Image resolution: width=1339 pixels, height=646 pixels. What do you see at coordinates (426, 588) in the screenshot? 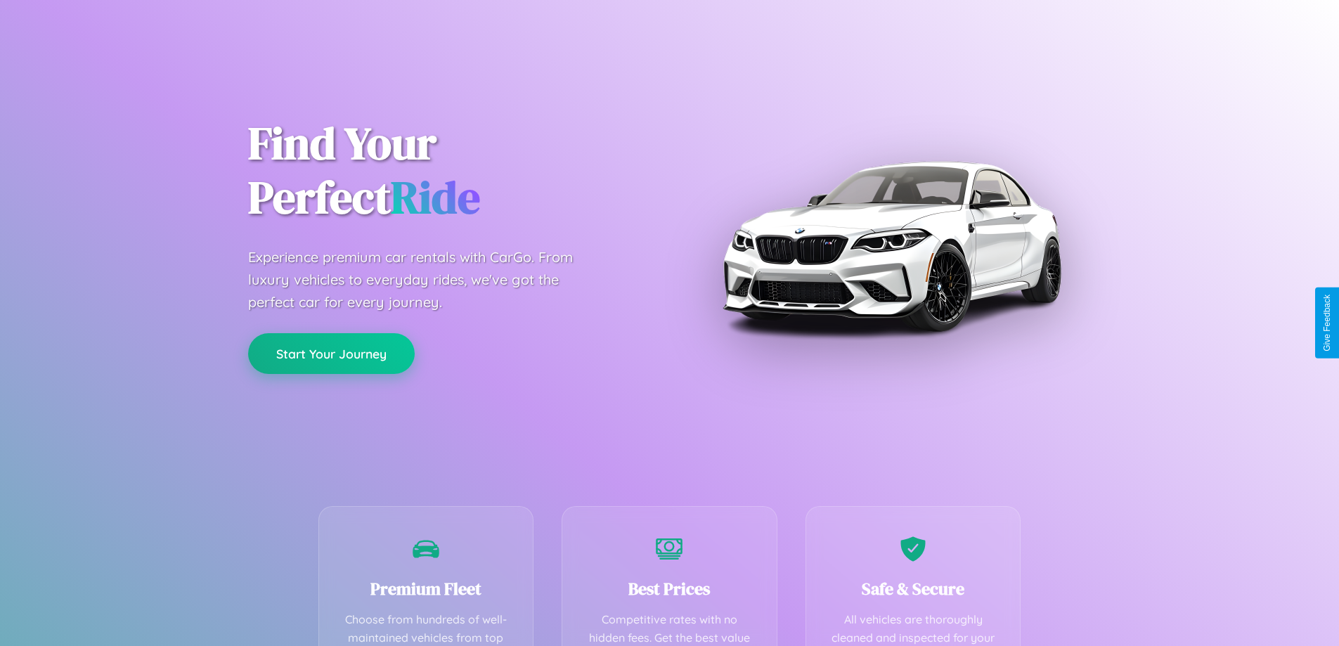
I see `h3: Premium Fleet` at bounding box center [426, 588].